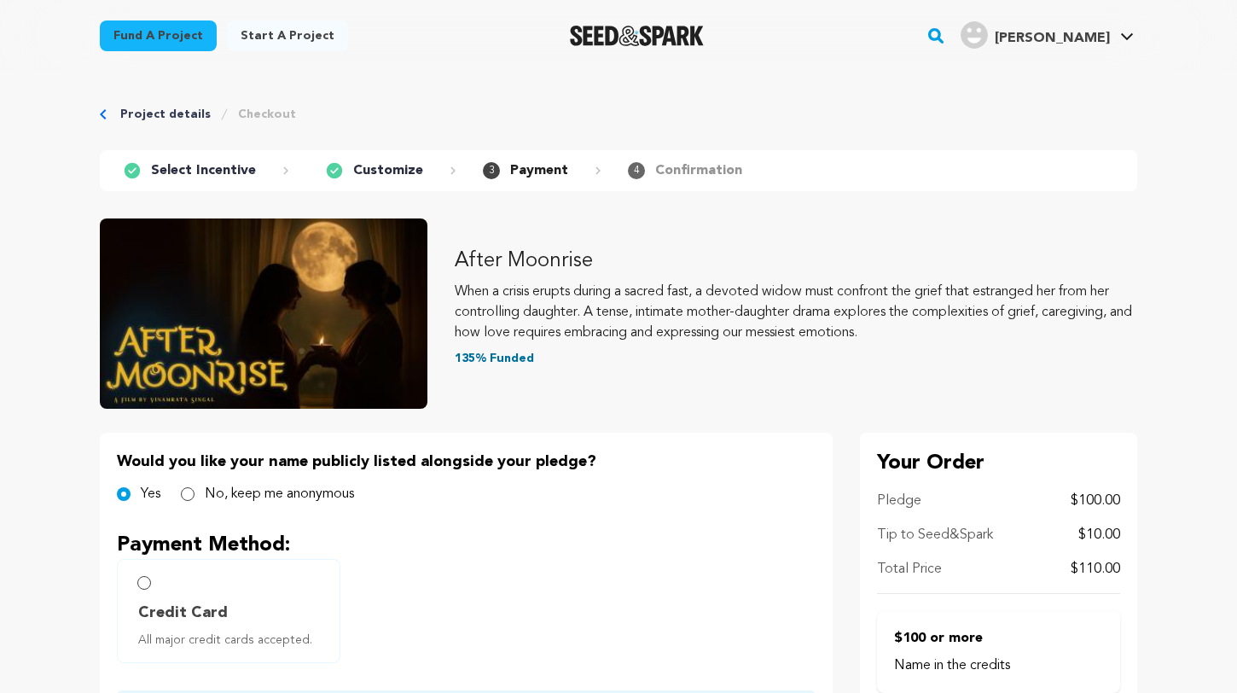  Describe the element at coordinates (1096, 501) in the screenshot. I see `p: $100.00` at that location.